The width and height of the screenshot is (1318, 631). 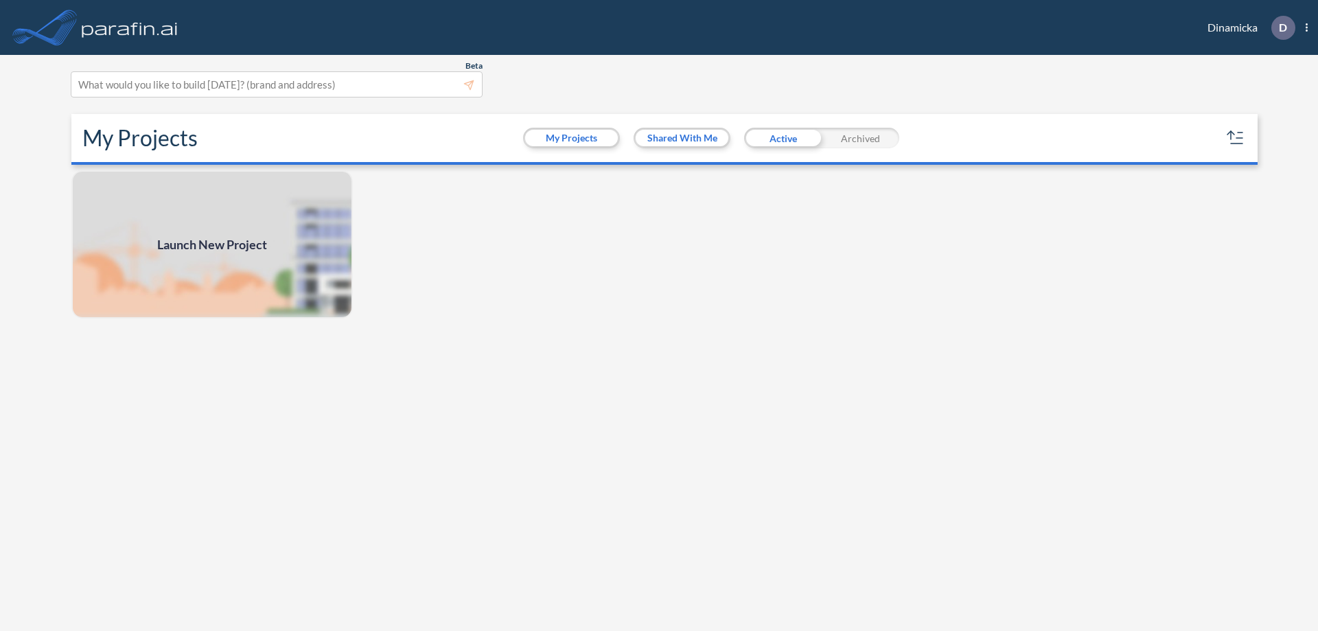 What do you see at coordinates (212, 244) in the screenshot?
I see `img: add` at bounding box center [212, 244].